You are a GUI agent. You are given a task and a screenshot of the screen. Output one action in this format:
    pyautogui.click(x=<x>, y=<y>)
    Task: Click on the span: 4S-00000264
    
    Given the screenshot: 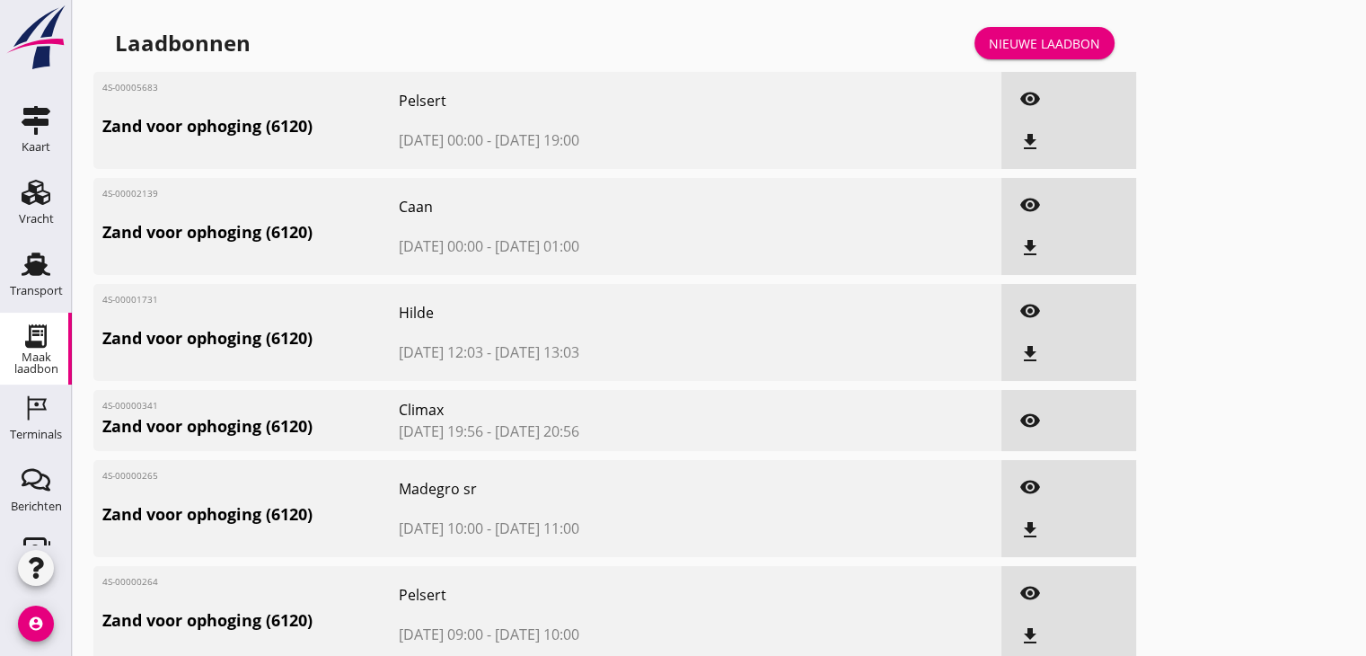 What is the action you would take?
    pyautogui.click(x=134, y=581)
    